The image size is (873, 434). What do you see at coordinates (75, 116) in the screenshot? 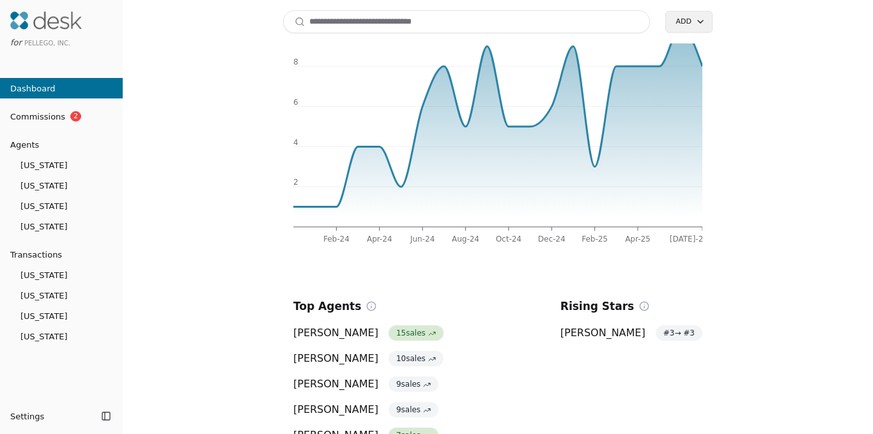
I see `span: 2` at bounding box center [75, 116].